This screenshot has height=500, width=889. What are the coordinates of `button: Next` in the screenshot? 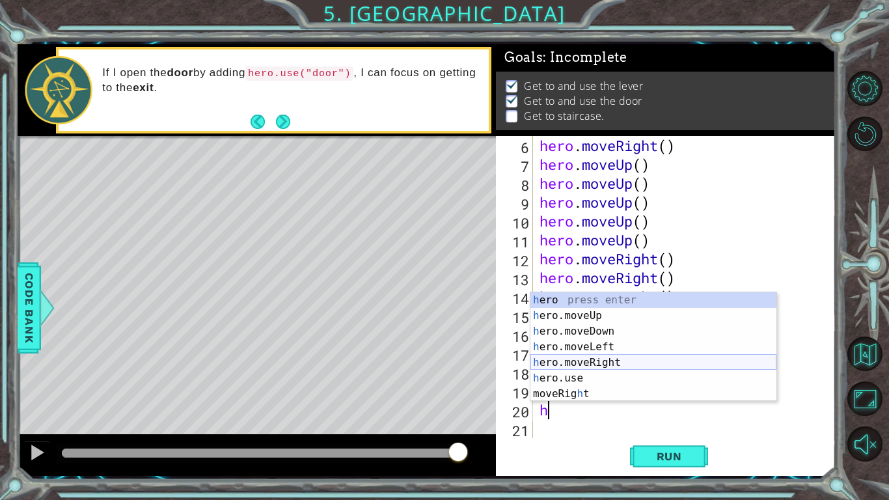 It's located at (282, 121).